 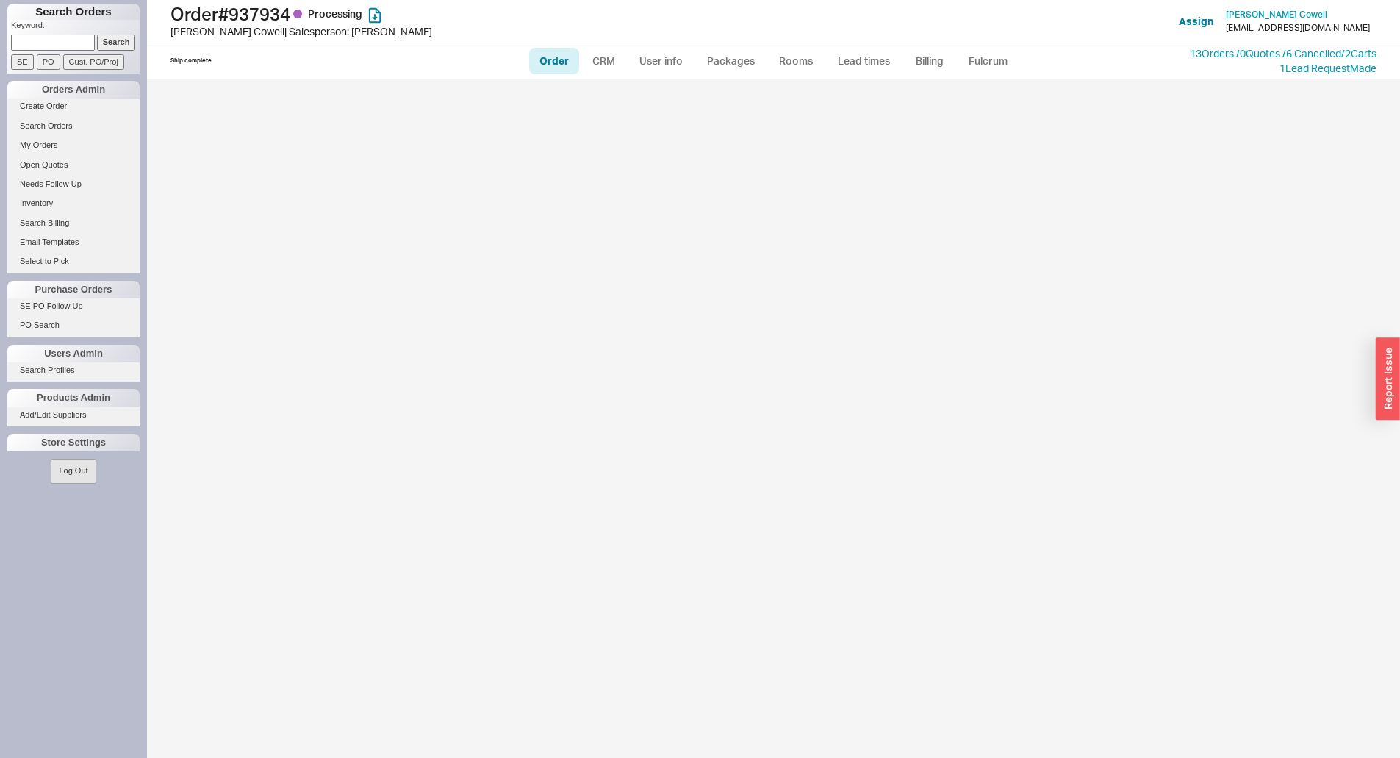 What do you see at coordinates (51, 184) in the screenshot?
I see `span: Needs Follow Up` at bounding box center [51, 184].